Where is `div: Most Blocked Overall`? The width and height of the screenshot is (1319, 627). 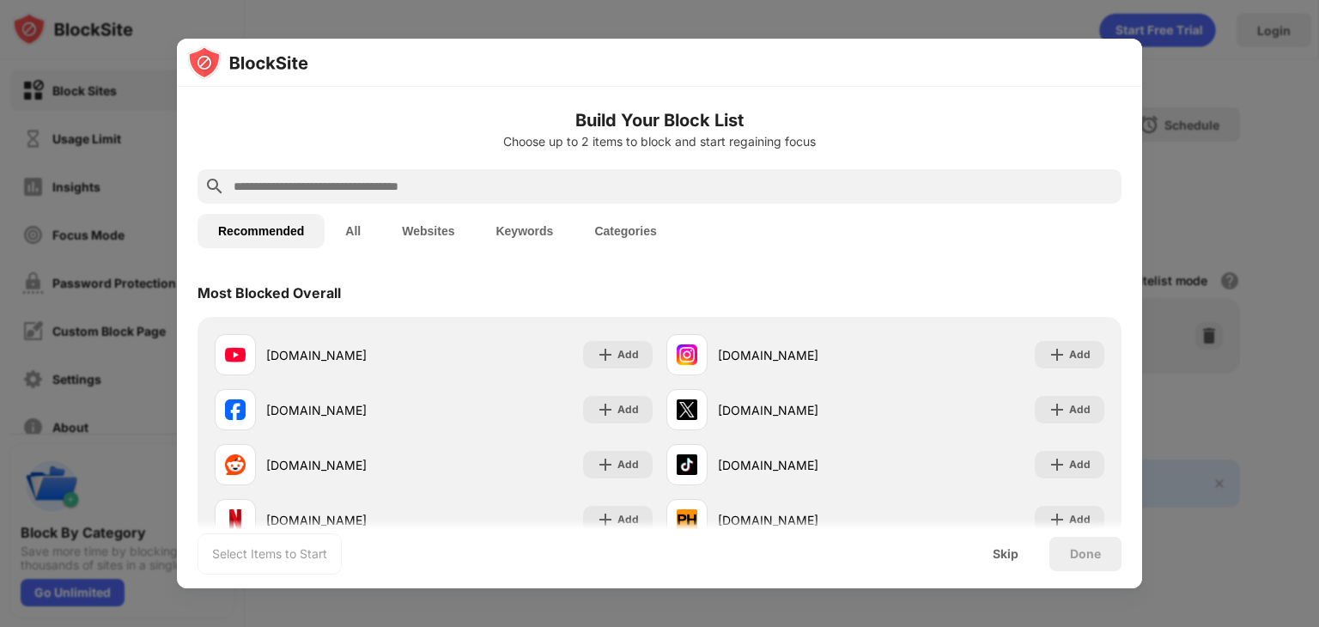
div: Most Blocked Overall is located at coordinates (269, 293).